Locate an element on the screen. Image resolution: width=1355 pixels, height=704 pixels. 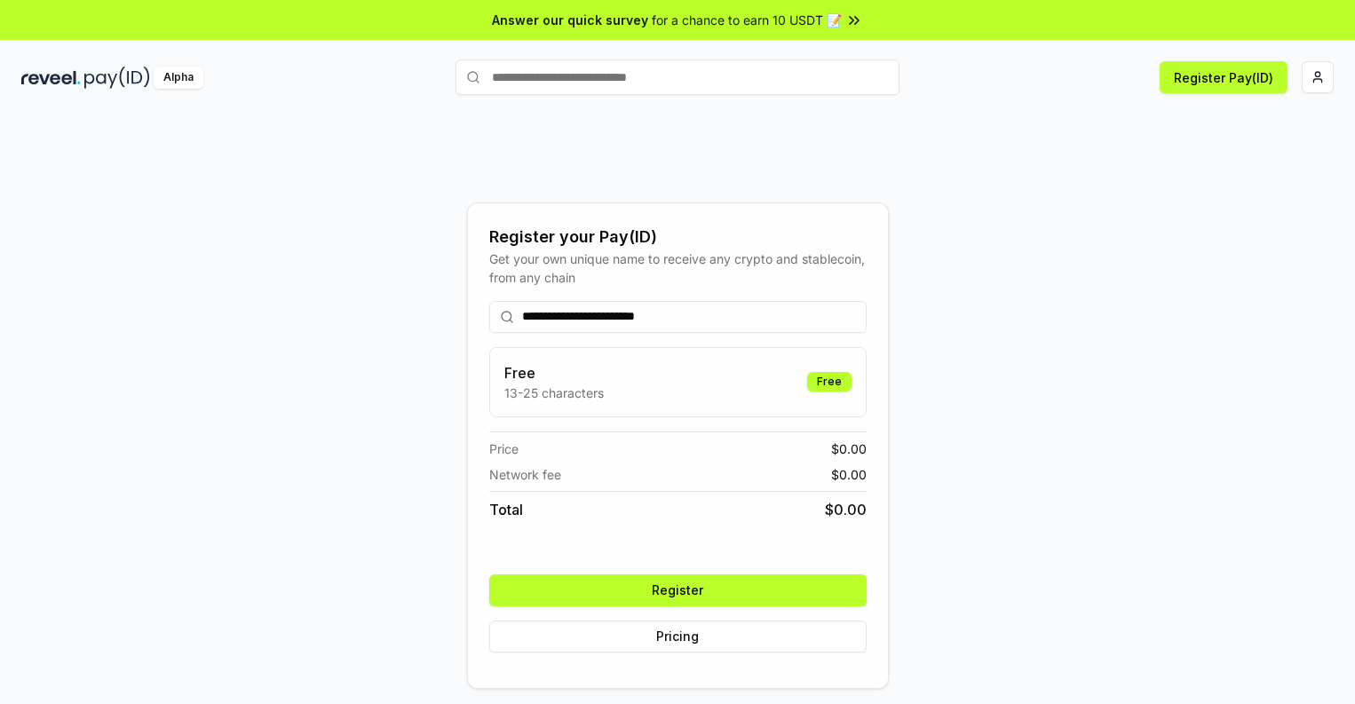
div: Free is located at coordinates (829, 382).